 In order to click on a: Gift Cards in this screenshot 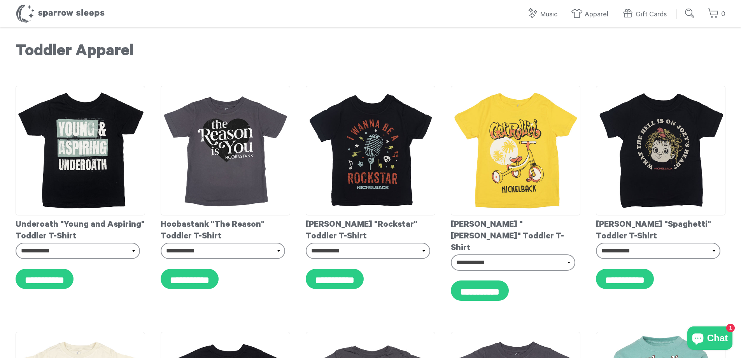, I will do `click(646, 14)`.